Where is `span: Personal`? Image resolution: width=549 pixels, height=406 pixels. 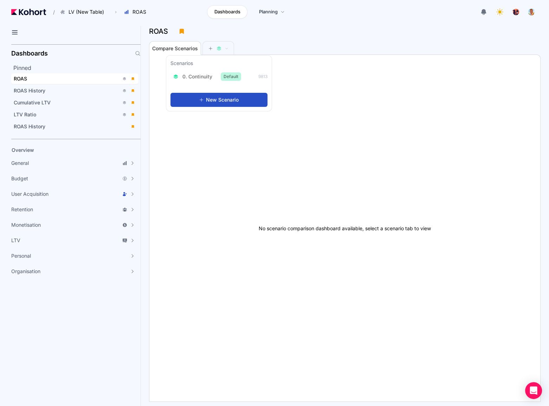
span: Personal is located at coordinates (21, 256).